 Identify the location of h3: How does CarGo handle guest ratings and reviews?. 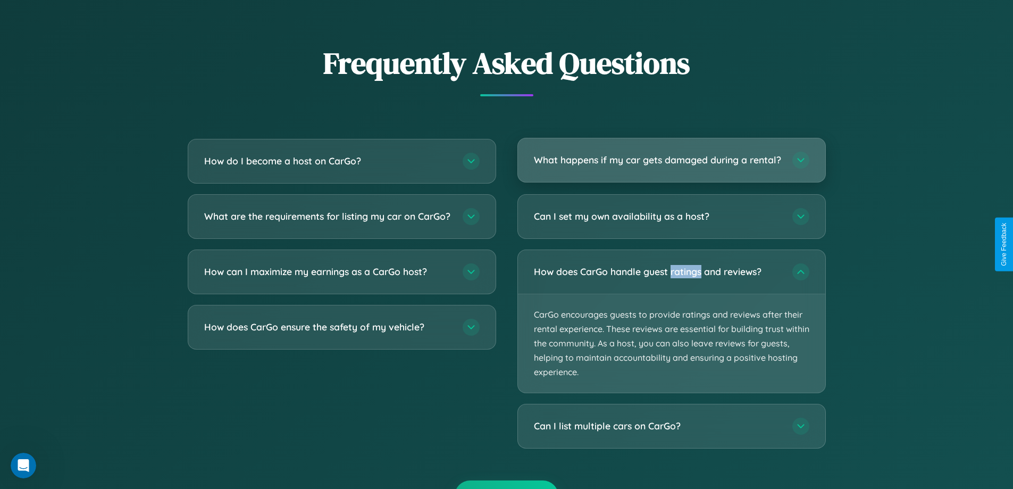
(658, 271).